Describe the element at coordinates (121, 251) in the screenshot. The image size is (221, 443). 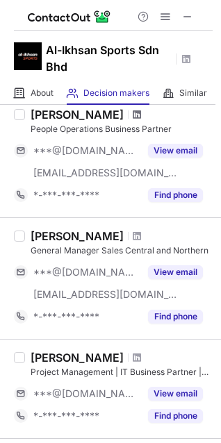
I see `div: General Manager Sales Central and Northern` at that location.